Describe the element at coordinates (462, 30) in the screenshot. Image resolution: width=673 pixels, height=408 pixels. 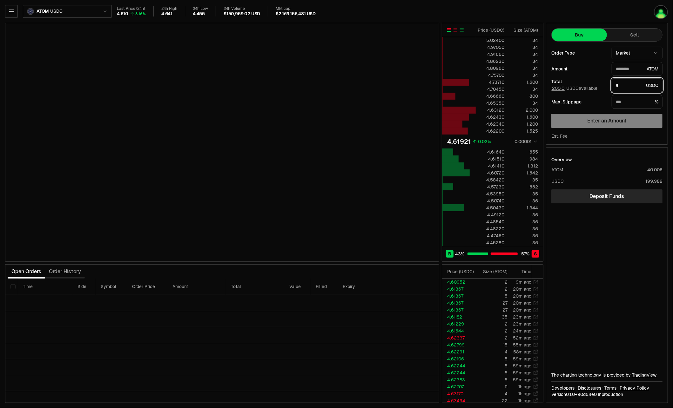
I see `button: Show Buy Orders Only` at that location.